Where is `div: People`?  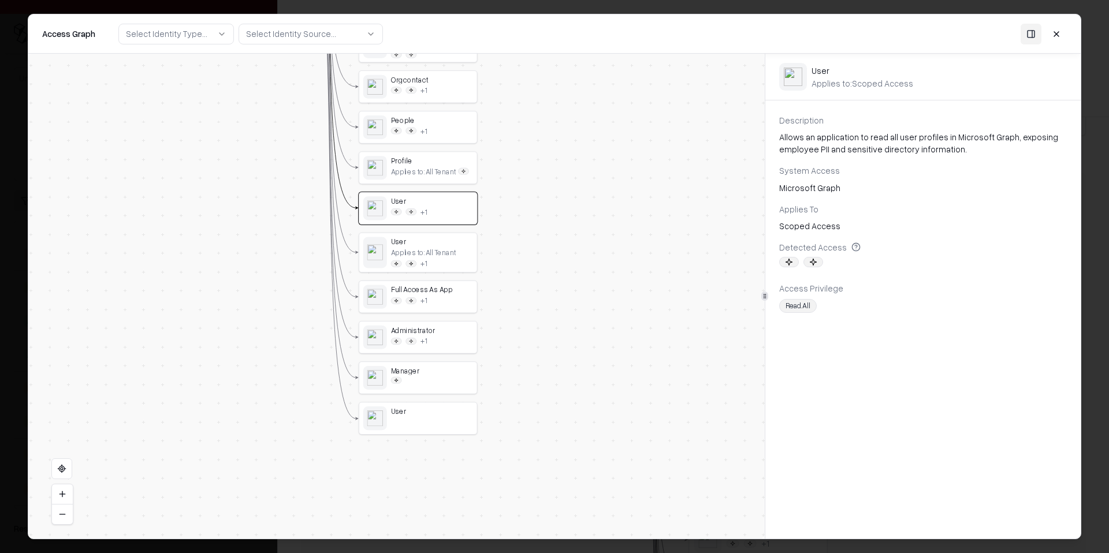 div: People is located at coordinates (432, 120).